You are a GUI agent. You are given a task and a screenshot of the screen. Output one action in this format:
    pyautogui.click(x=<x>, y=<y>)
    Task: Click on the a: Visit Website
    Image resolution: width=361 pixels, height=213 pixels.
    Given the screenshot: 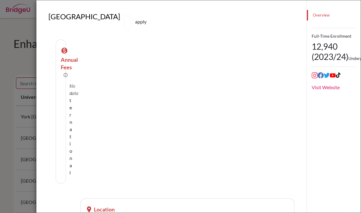 What is the action you would take?
    pyautogui.click(x=326, y=87)
    